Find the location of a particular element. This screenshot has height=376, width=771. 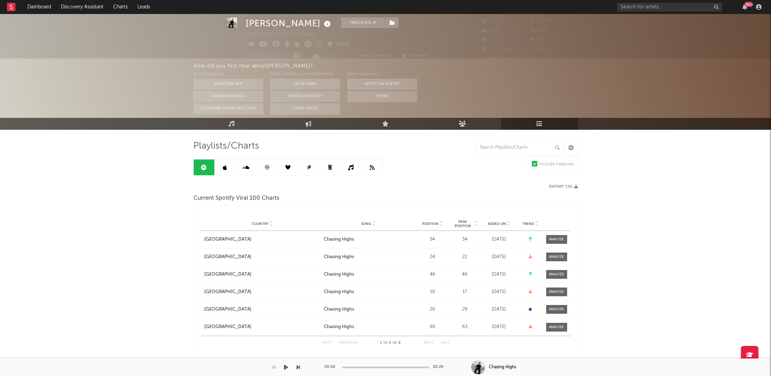

a: Benchmark is located at coordinates (376, 56).